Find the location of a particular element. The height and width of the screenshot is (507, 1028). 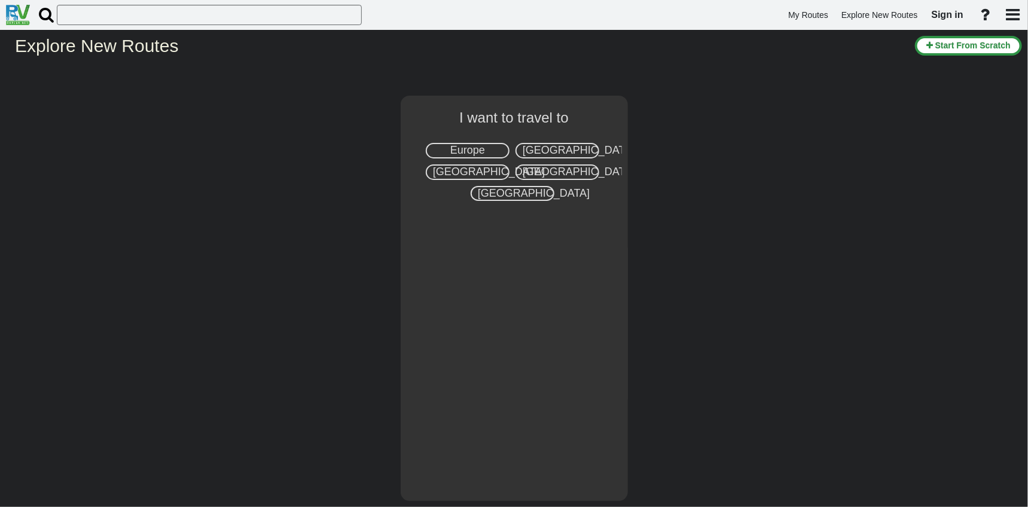

span: Sign in is located at coordinates (947, 14).